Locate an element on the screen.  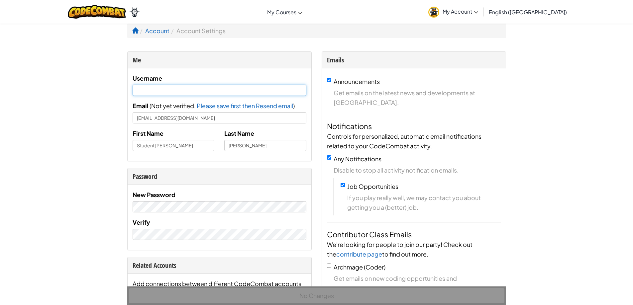
span: Controls for personalized, automatic email notifications related to your CodeCombat activity. is located at coordinates (404, 141).